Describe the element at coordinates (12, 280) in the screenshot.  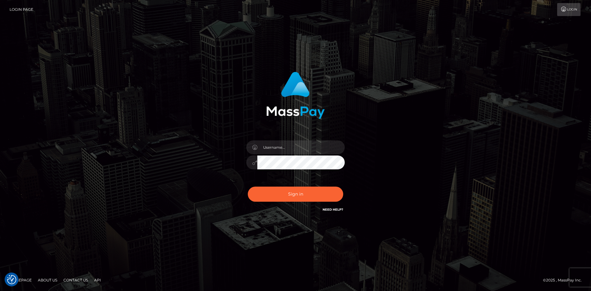
I see `button: Consent Preferences` at that location.